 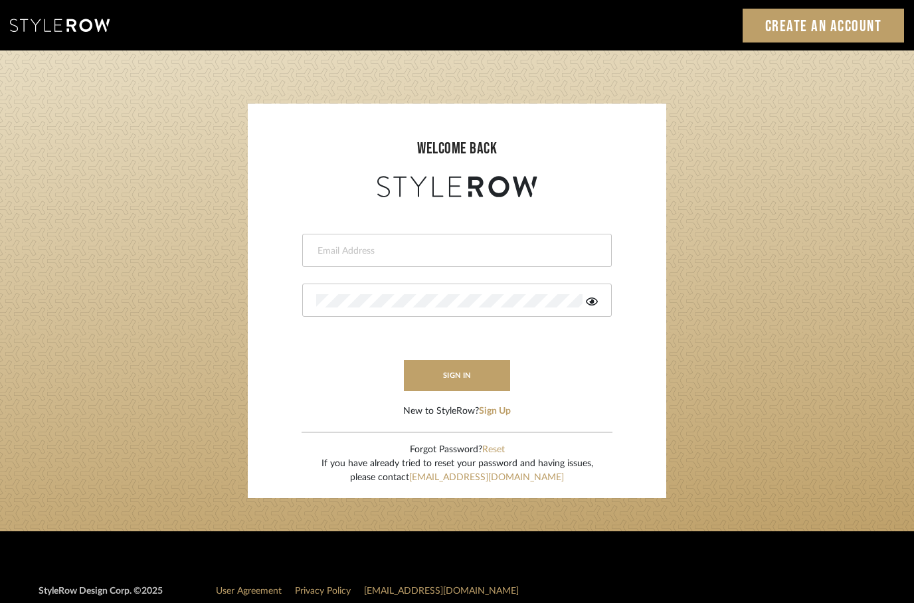 What do you see at coordinates (457, 471) in the screenshot?
I see `div: If you have already tried to reset your password and having issues, please contact` at bounding box center [457, 471].